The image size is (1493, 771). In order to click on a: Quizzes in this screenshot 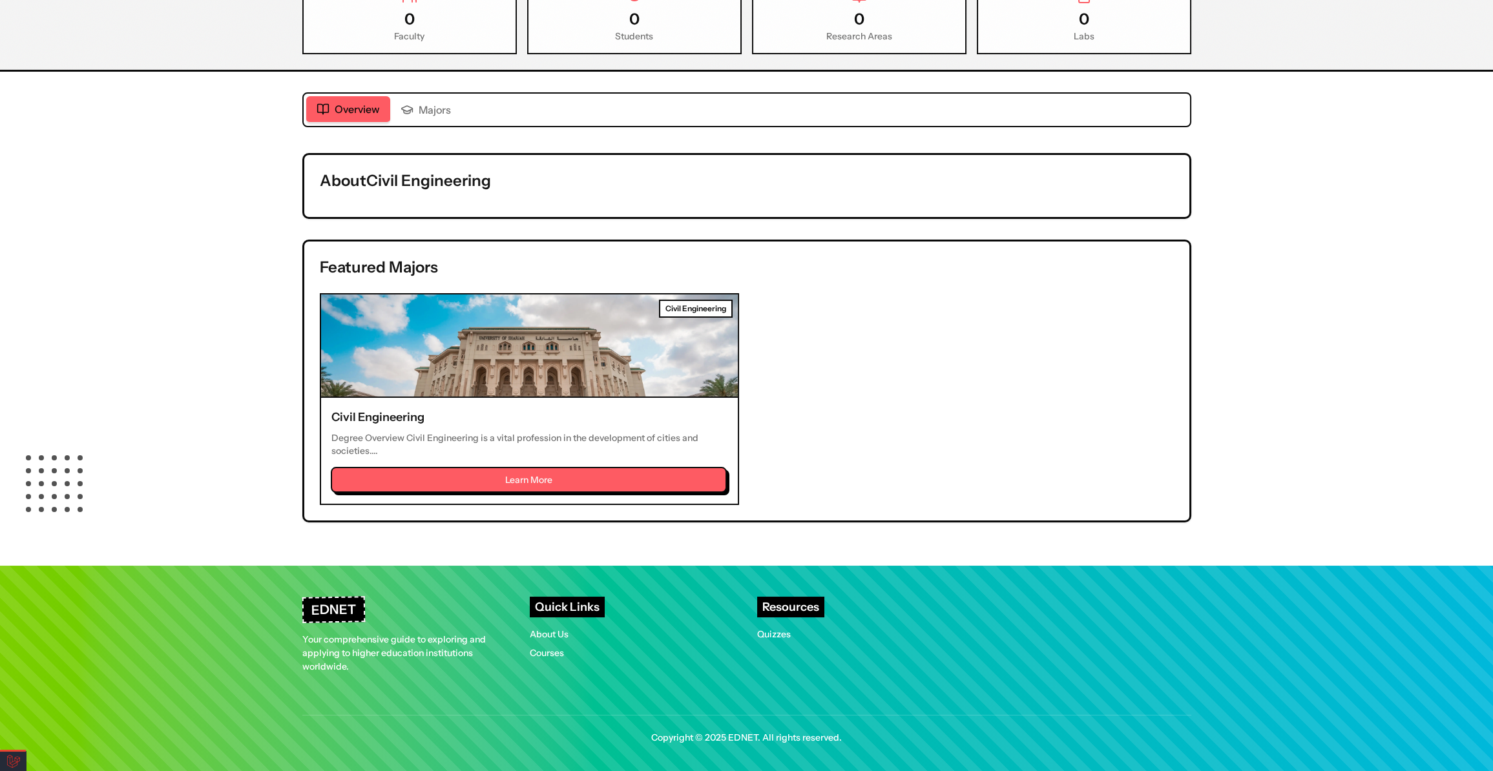, I will do `click(774, 634)`.